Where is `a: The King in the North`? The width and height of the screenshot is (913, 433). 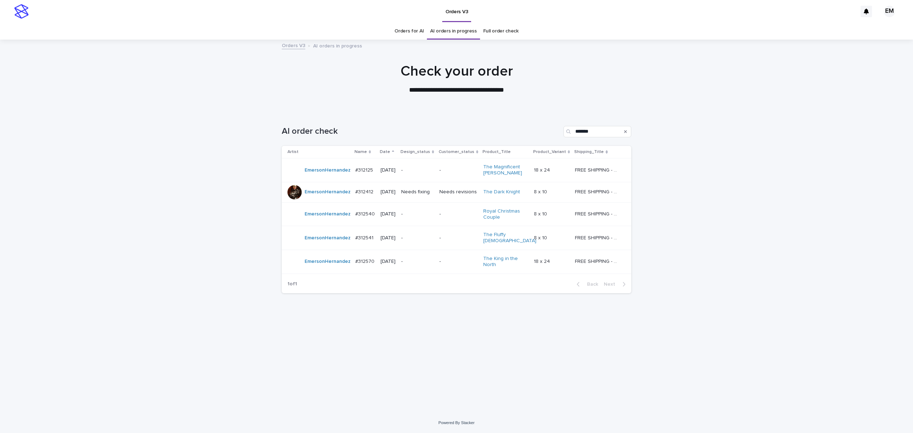
a: The King in the North is located at coordinates (505, 262).